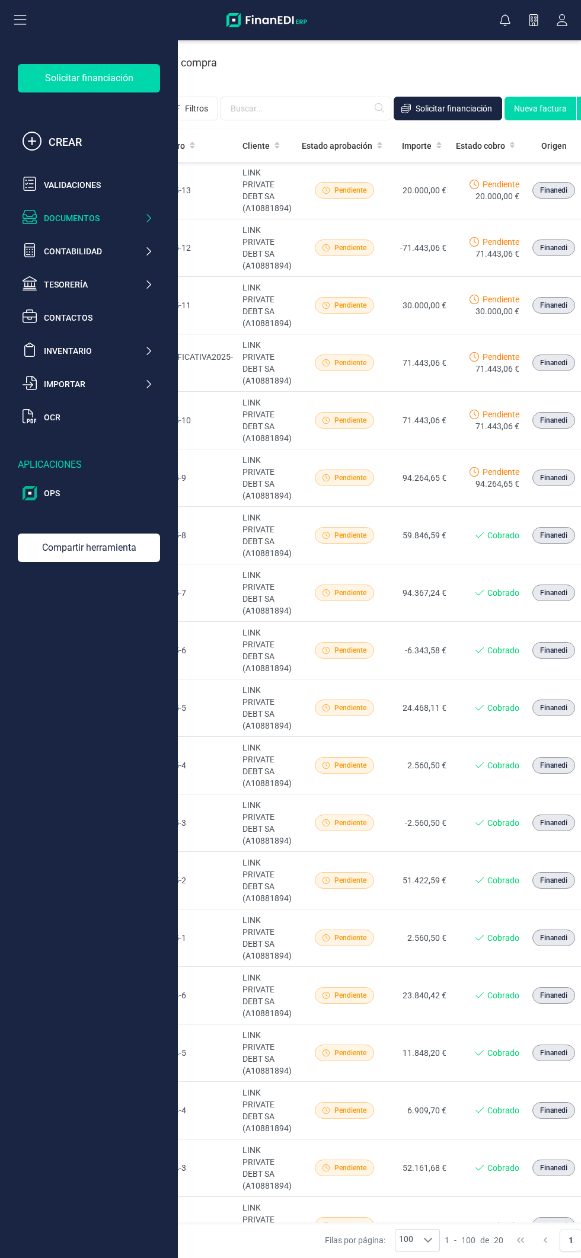 The height and width of the screenshot is (1258, 581). What do you see at coordinates (499, 1240) in the screenshot?
I see `span: 20` at bounding box center [499, 1240].